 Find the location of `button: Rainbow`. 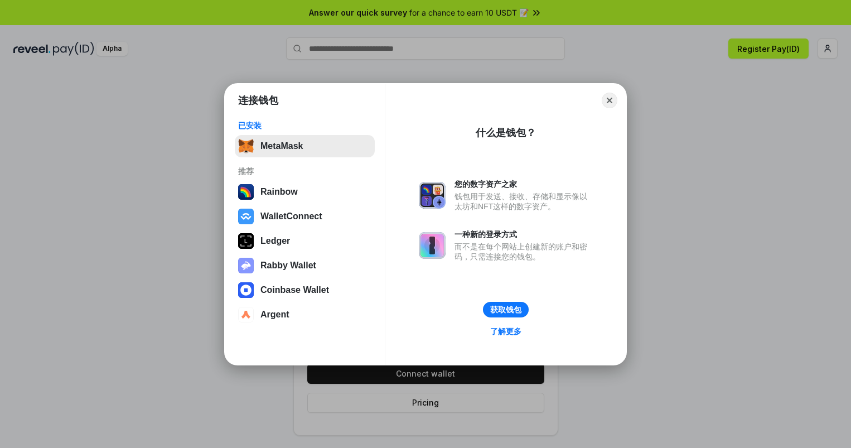

button: Rainbow is located at coordinates (305, 192).